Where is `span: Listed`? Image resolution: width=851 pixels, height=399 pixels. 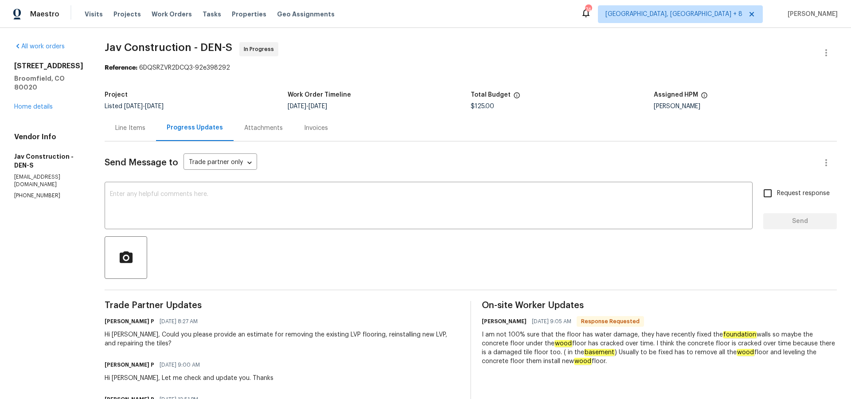 span: Listed is located at coordinates (134, 106).